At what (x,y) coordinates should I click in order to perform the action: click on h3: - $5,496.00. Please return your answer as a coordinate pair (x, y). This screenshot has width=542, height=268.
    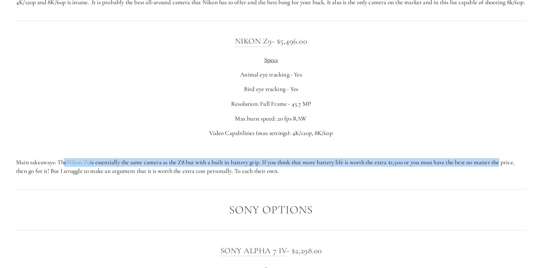
    Looking at the image, I should click on (271, 41).